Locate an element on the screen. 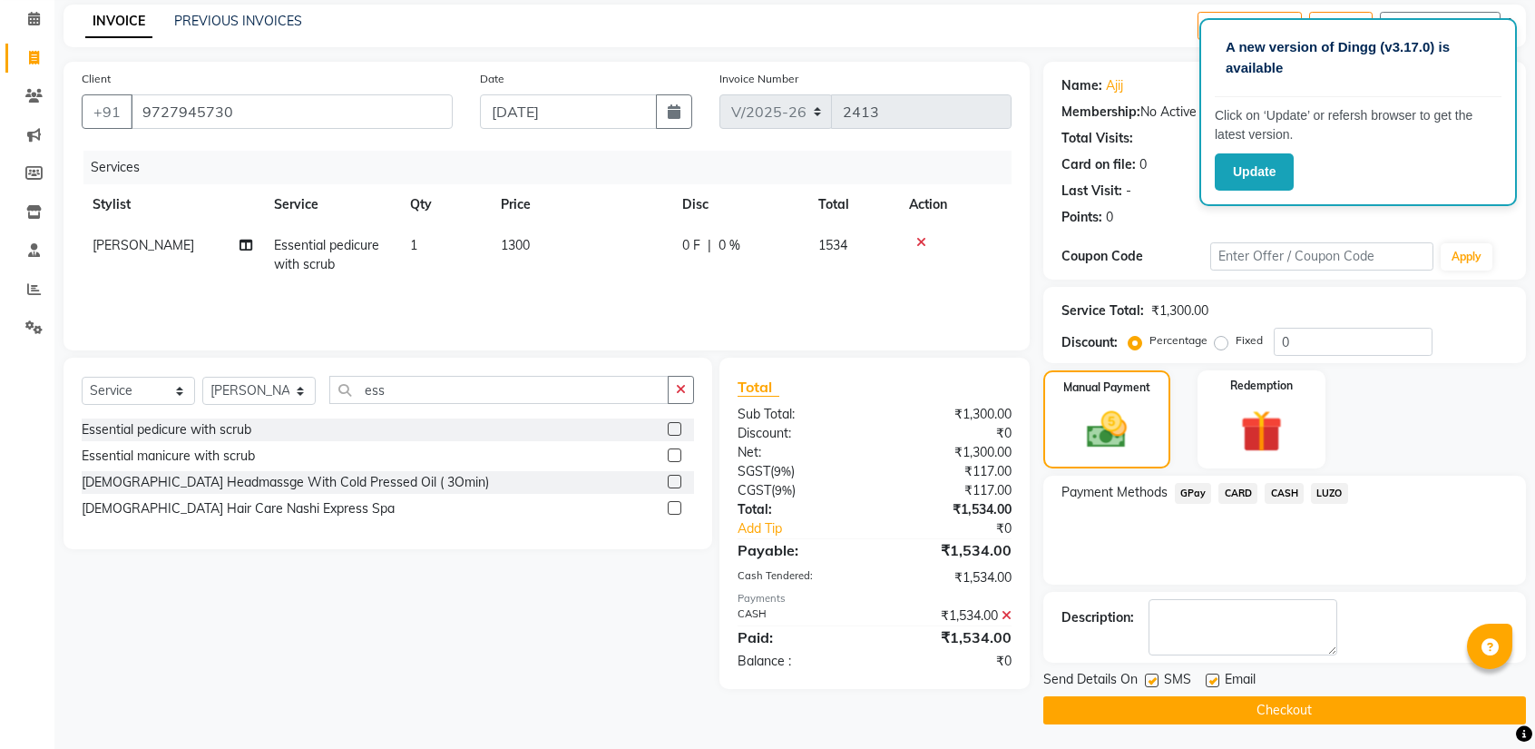  div: Payments is located at coordinates (875, 598).